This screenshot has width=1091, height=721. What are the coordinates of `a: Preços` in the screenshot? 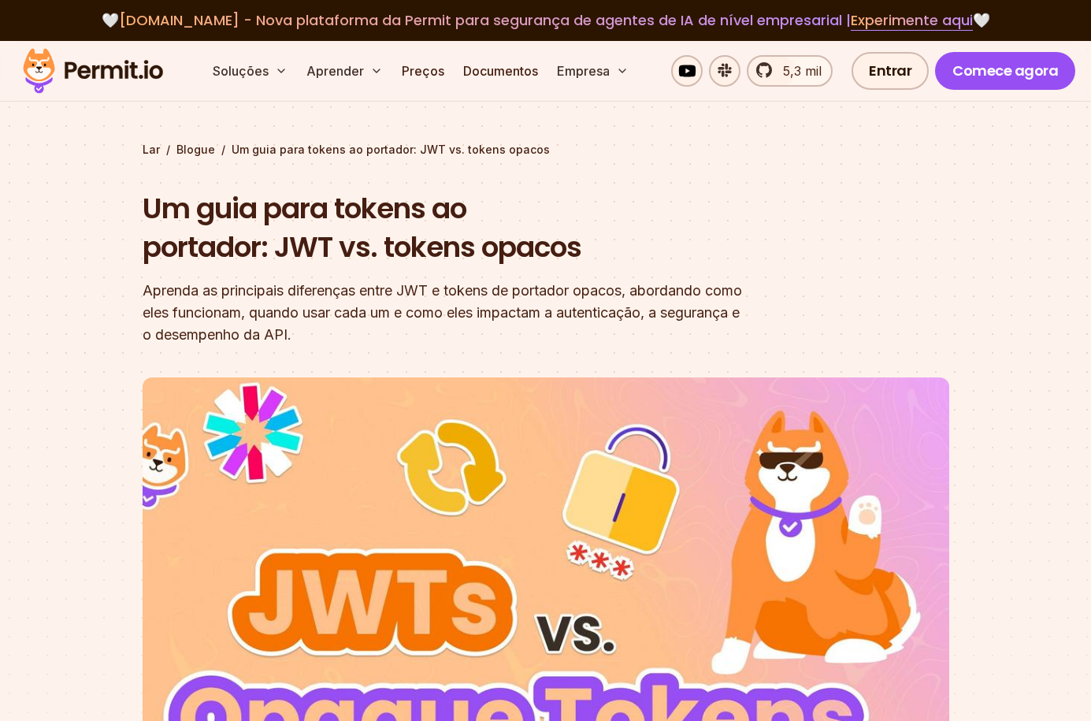 It's located at (423, 71).